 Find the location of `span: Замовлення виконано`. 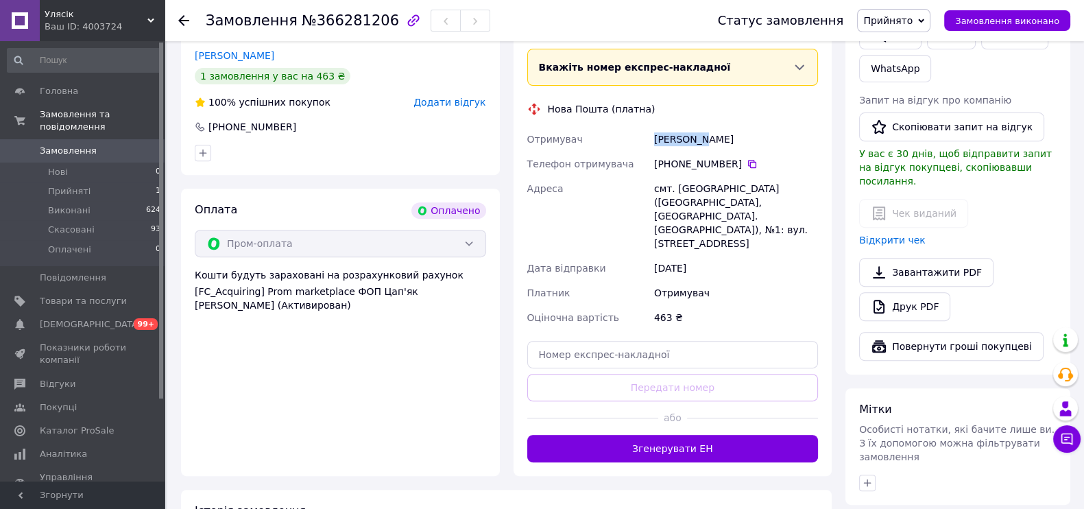

span: Замовлення виконано is located at coordinates (1007, 21).